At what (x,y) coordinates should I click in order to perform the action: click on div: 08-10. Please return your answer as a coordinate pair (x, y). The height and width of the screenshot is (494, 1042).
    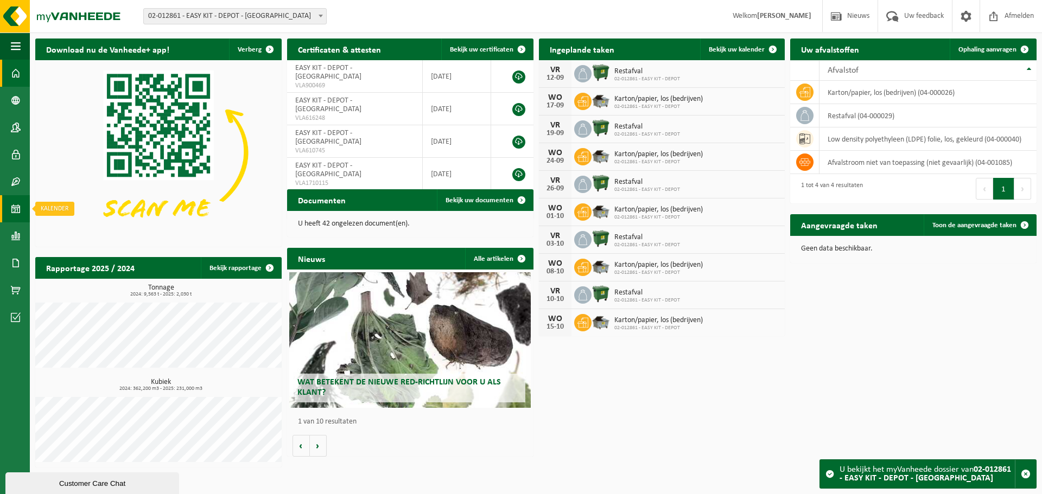
    Looking at the image, I should click on (555, 272).